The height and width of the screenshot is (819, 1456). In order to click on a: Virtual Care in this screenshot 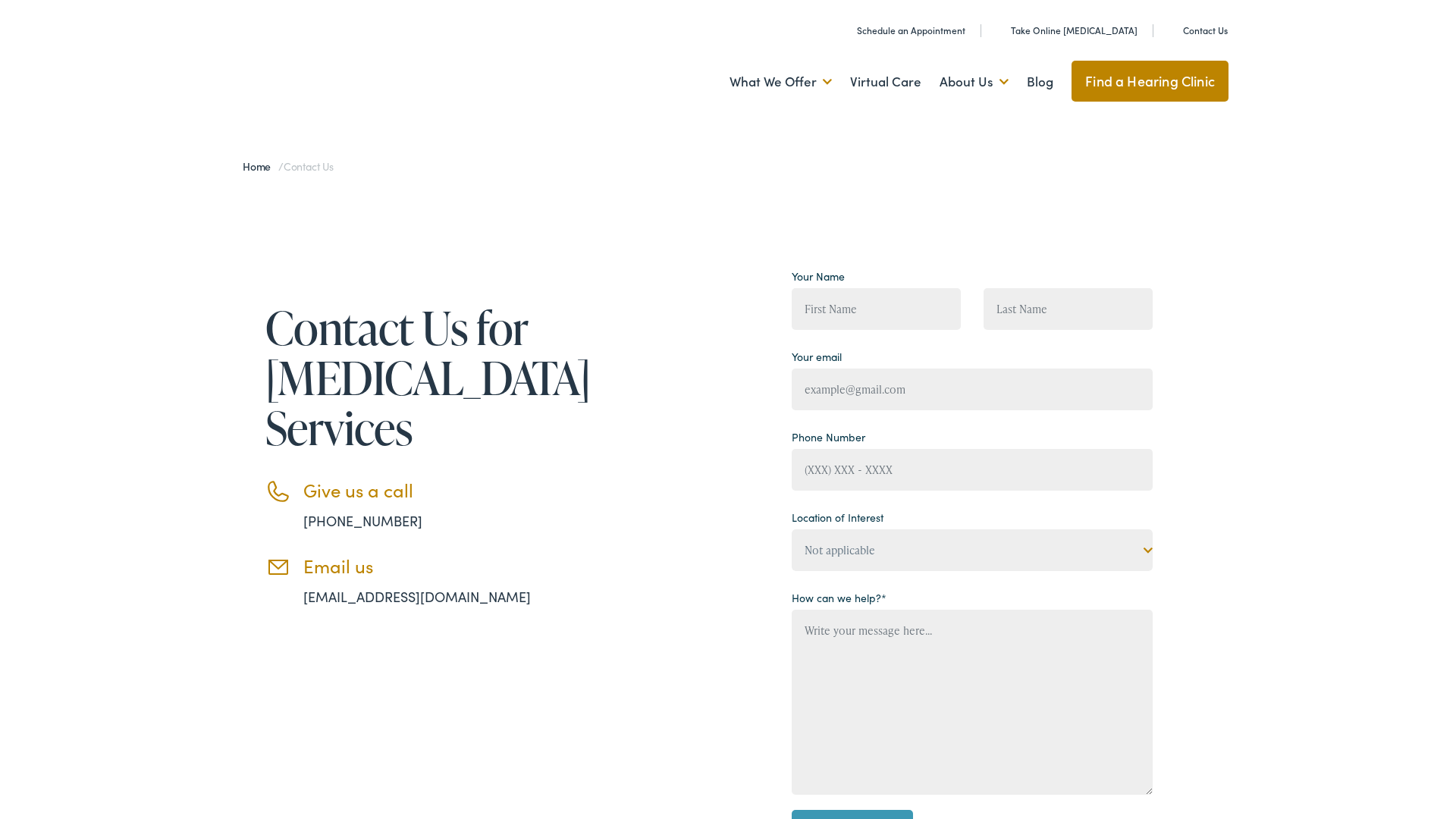, I will do `click(885, 82)`.